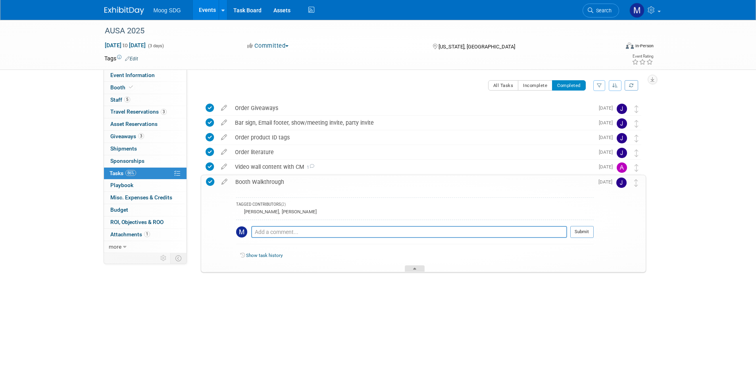  I want to click on span: Staff, so click(120, 100).